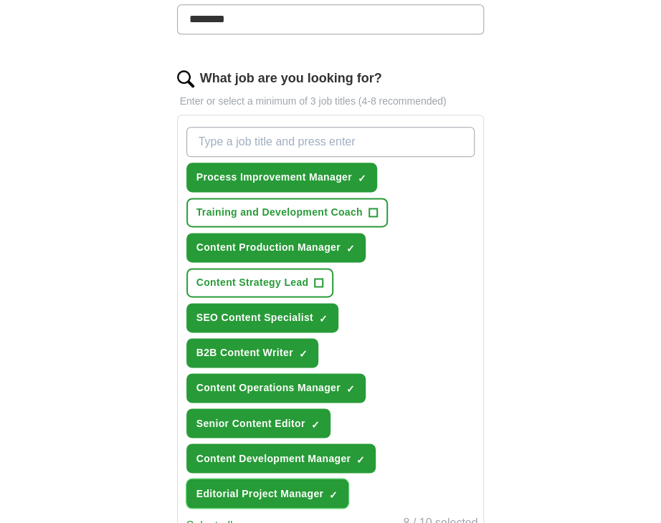 The width and height of the screenshot is (661, 523). I want to click on button: Senior Content Editor✓, so click(258, 423).